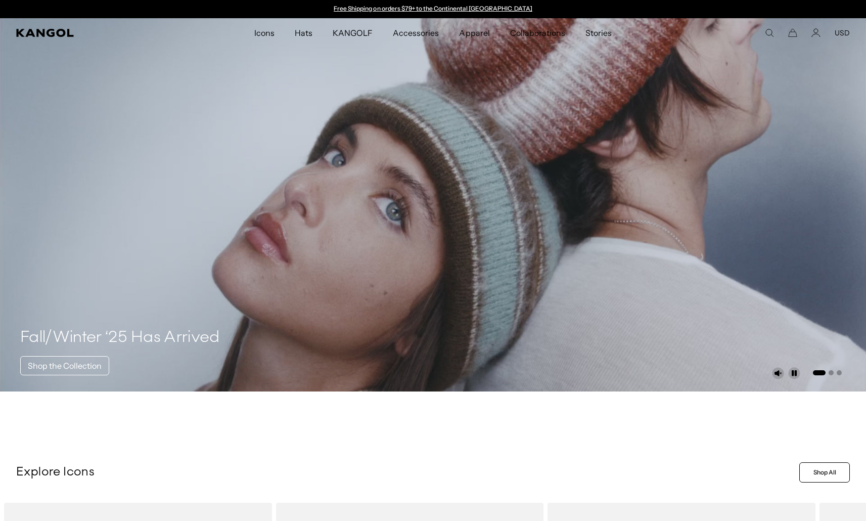 The height and width of the screenshot is (521, 866). What do you see at coordinates (778, 373) in the screenshot?
I see `button: Unmute` at bounding box center [778, 373].